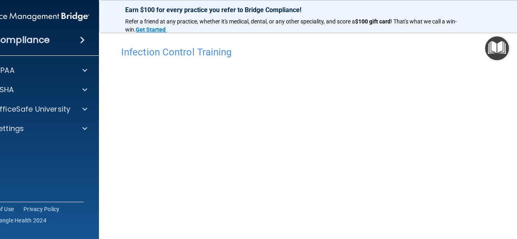  Describe the element at coordinates (373, 21) in the screenshot. I see `strong: $100 gift card` at that location.